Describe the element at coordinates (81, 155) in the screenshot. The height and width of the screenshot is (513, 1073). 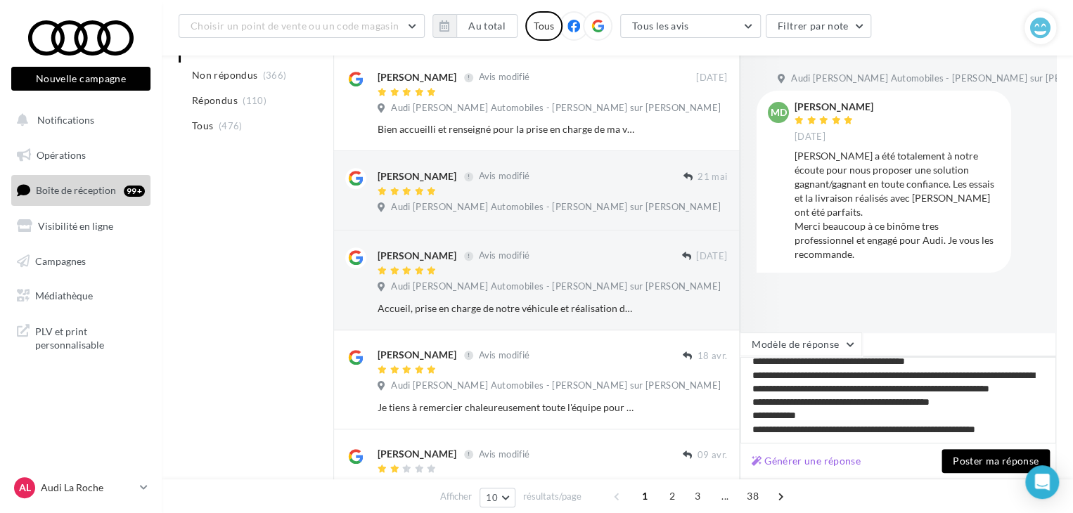
I see `a: Opérations` at that location.